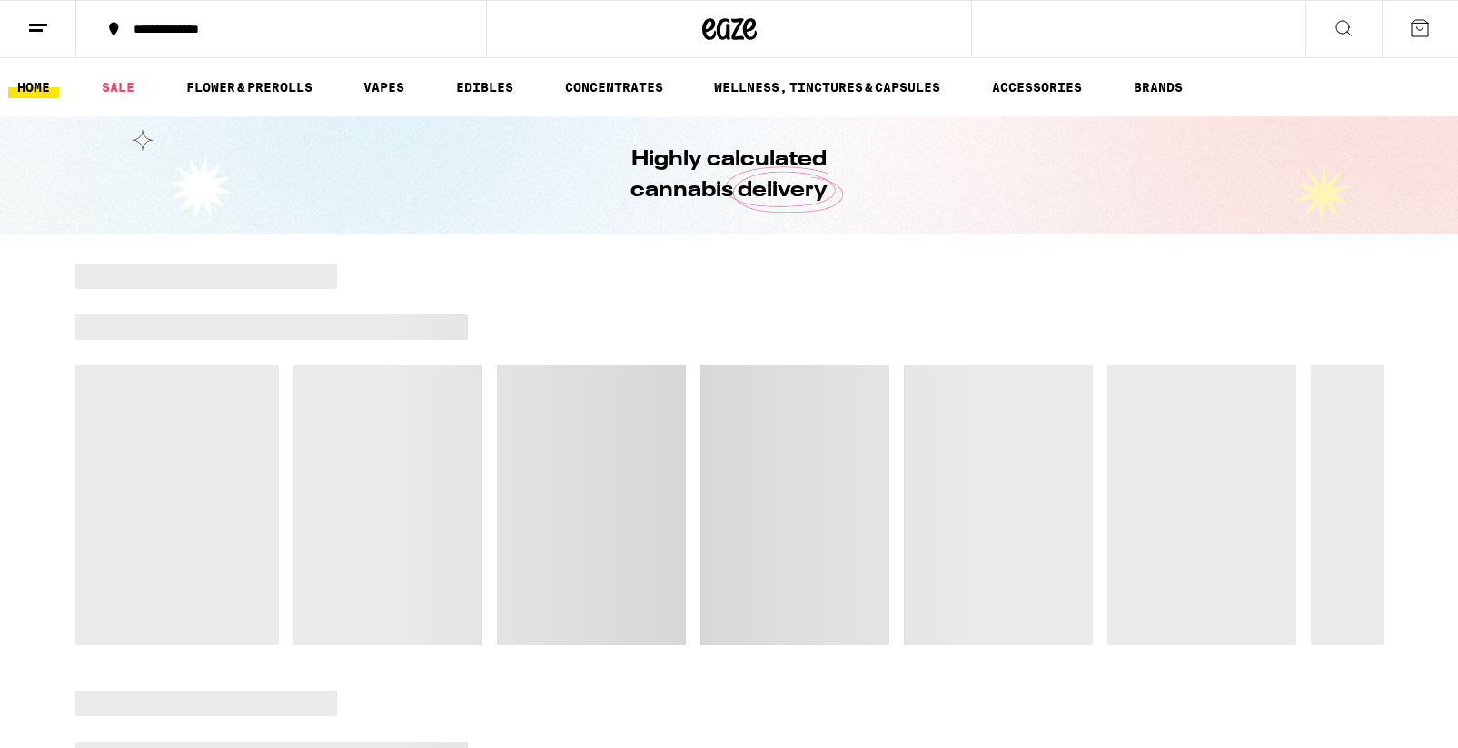  Describe the element at coordinates (1158, 87) in the screenshot. I see `a: BRANDS` at that location.